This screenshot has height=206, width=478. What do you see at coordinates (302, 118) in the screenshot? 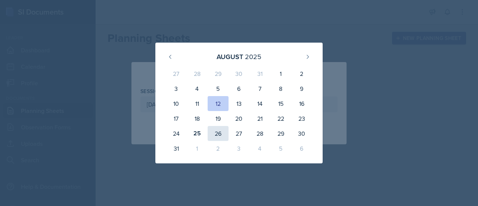
I see `div: 23` at bounding box center [302, 118].